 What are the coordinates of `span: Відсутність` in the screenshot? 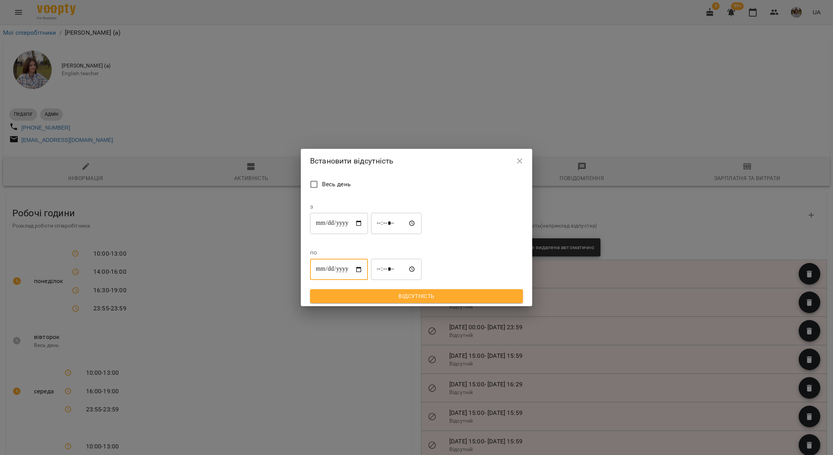 It's located at (416, 296).